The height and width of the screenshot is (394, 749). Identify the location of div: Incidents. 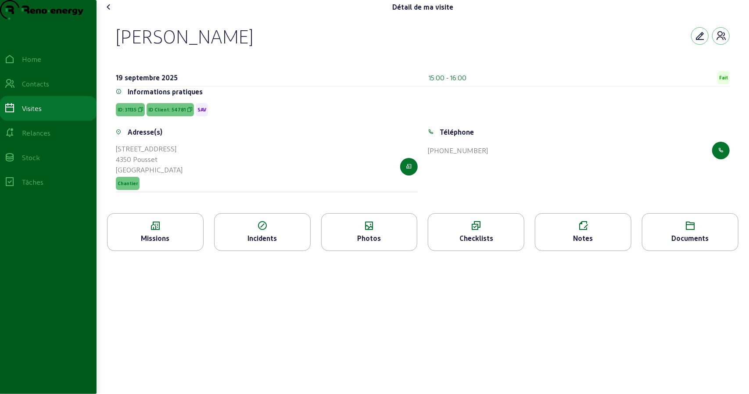
(263, 238).